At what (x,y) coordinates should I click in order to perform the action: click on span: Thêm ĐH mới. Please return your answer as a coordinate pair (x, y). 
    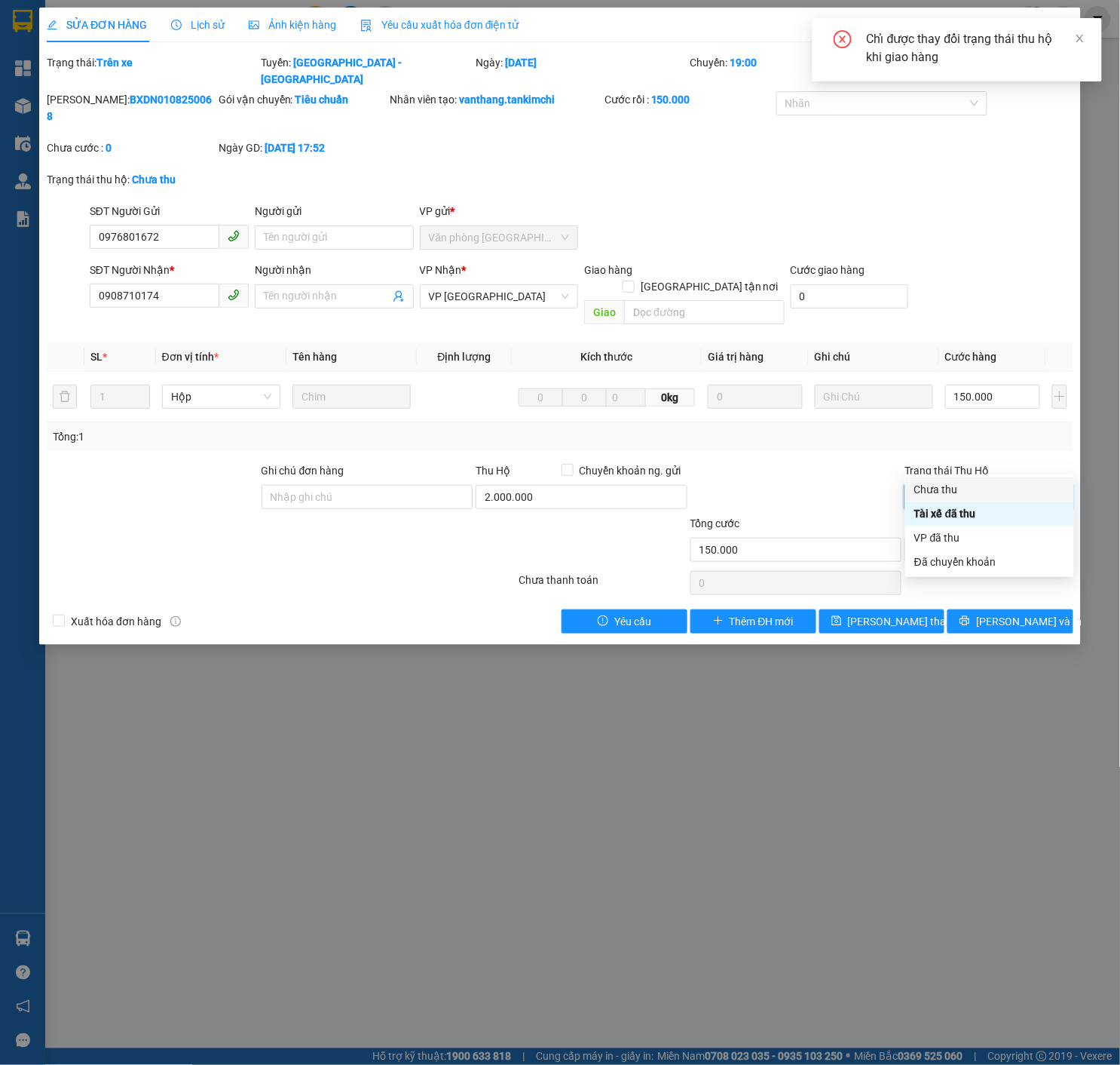
    Looking at the image, I should click on (762, 621).